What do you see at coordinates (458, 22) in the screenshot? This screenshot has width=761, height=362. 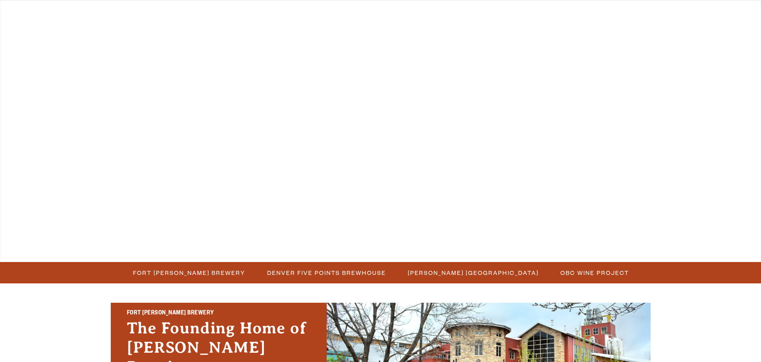 I see `span: Our Story` at bounding box center [458, 22].